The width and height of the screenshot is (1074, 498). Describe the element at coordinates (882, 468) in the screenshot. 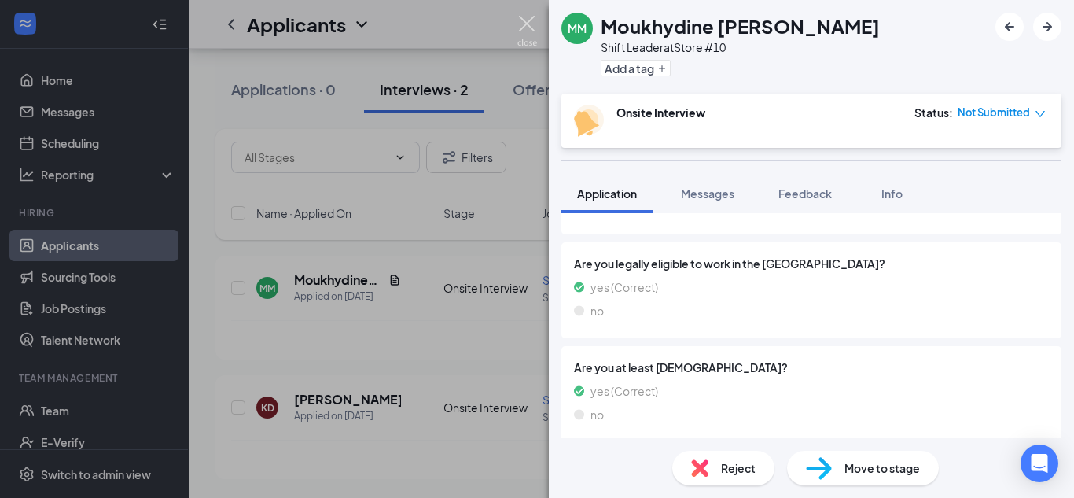

I see `span: Move to stage` at that location.